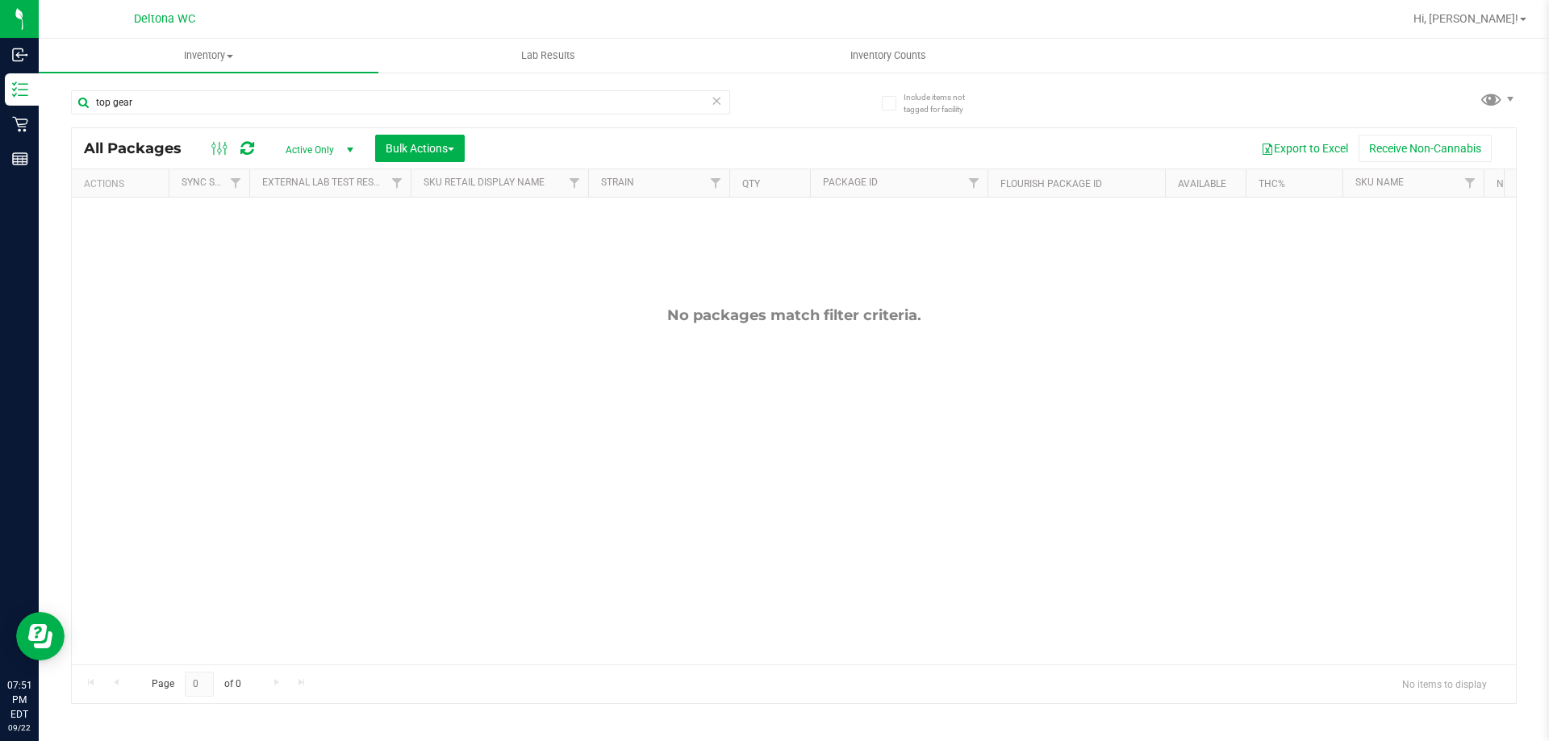 This screenshot has width=1549, height=741. Describe the element at coordinates (1379, 182) in the screenshot. I see `a: SKU Name` at that location.